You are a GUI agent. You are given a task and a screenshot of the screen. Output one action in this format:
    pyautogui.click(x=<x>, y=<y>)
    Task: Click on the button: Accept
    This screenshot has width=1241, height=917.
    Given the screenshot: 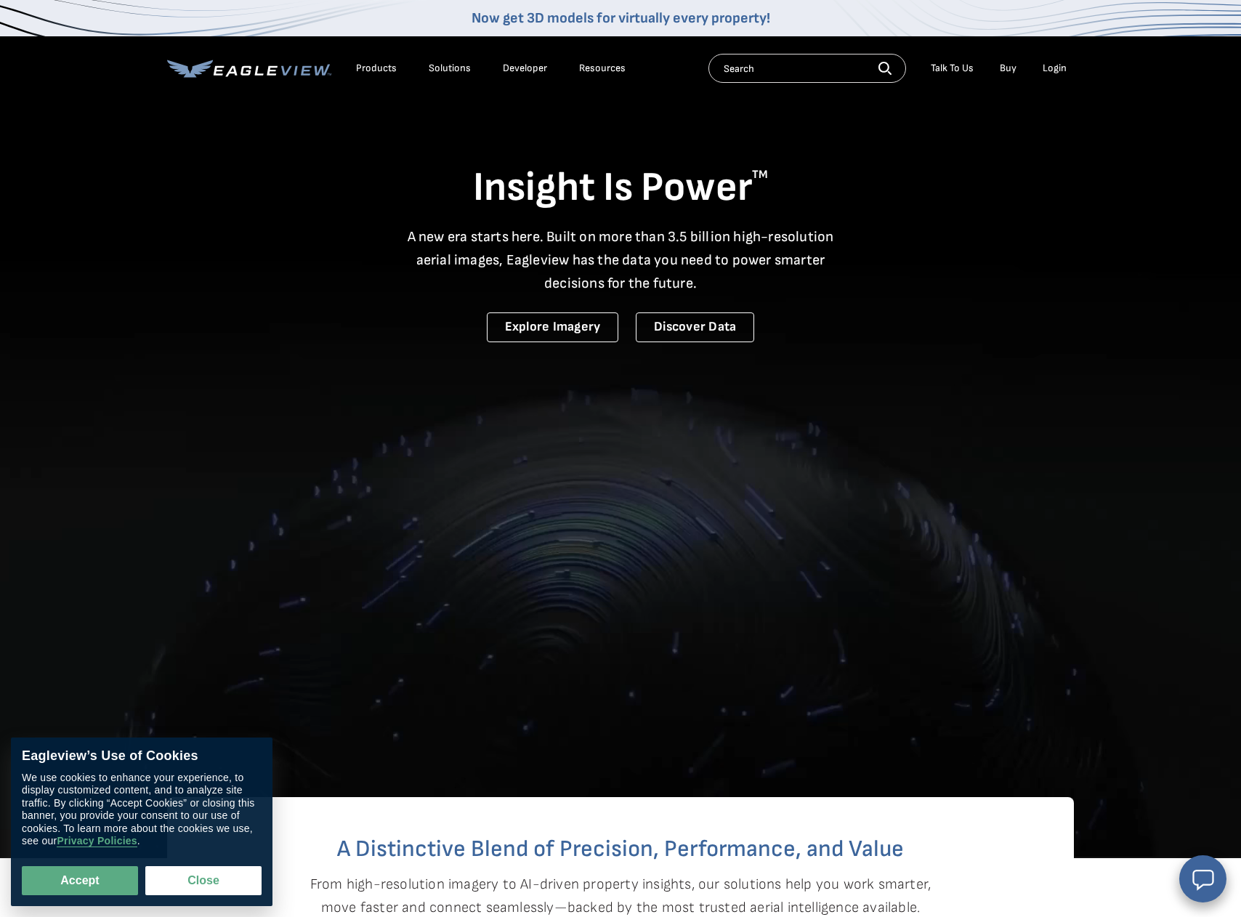 What is the action you would take?
    pyautogui.click(x=80, y=880)
    